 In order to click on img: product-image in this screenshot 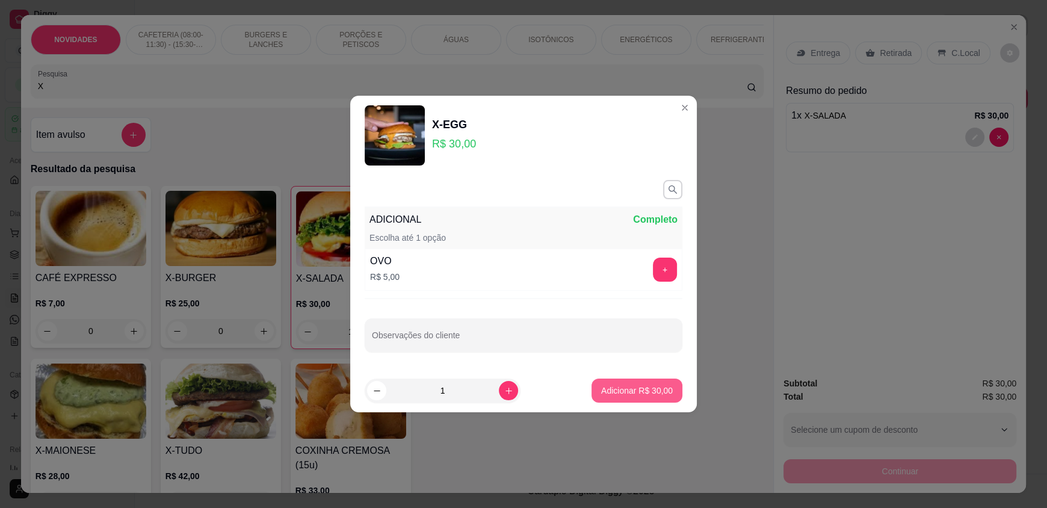, I will do `click(395, 135)`.